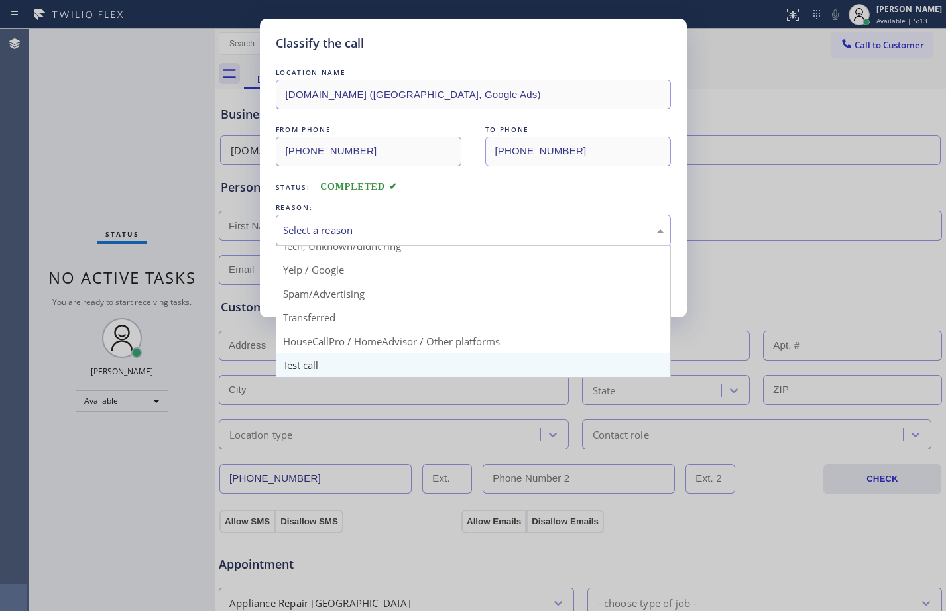  What do you see at coordinates (474, 208) in the screenshot?
I see `div: REASON:` at bounding box center [474, 208].